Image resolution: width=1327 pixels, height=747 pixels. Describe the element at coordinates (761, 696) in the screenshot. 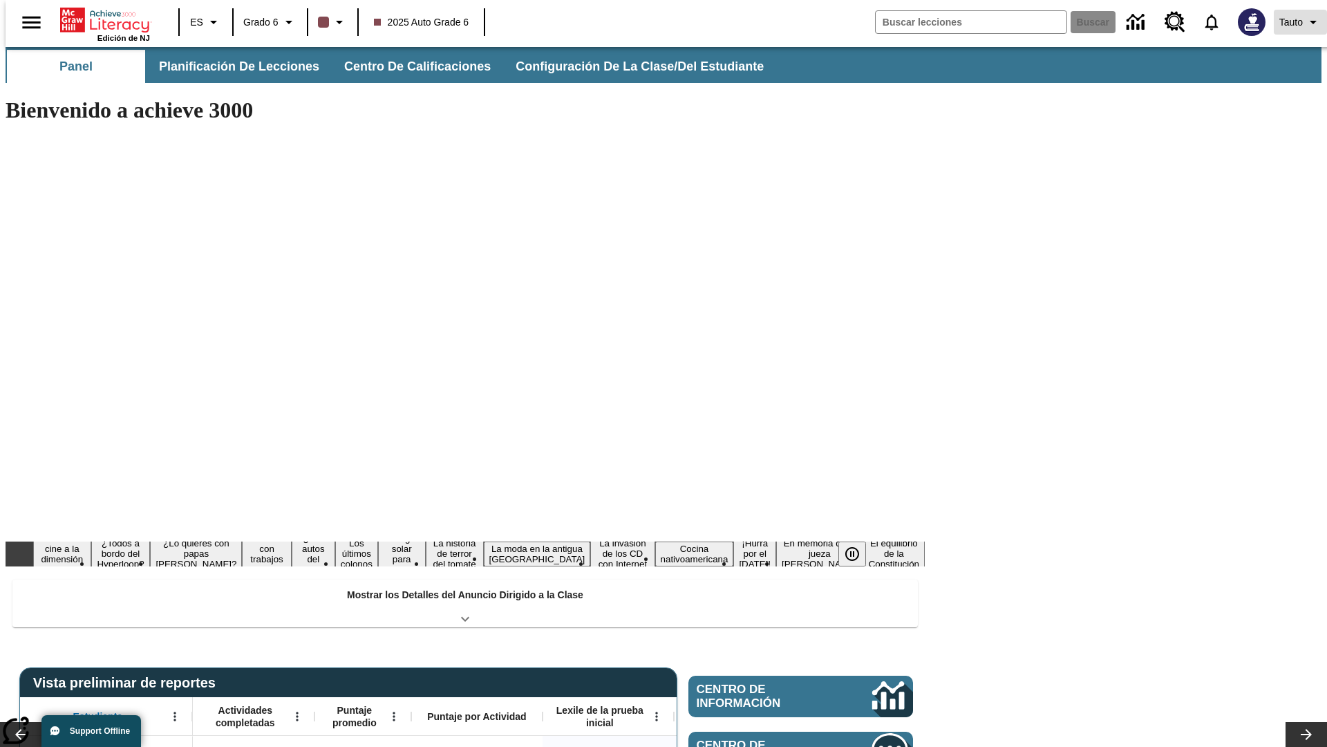

I see `span: Centro de información` at that location.